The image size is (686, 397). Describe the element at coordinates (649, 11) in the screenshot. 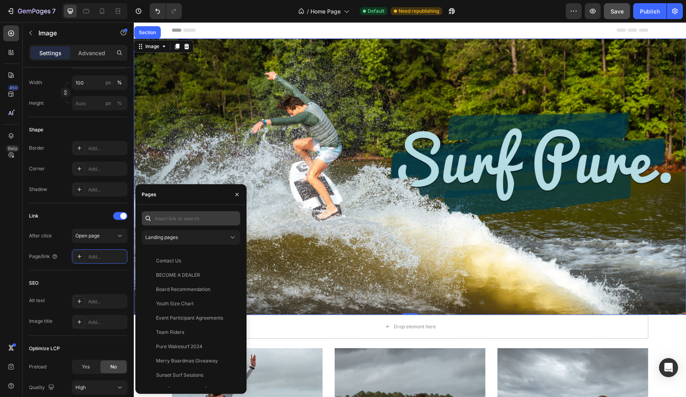

I see `div: Publish` at that location.